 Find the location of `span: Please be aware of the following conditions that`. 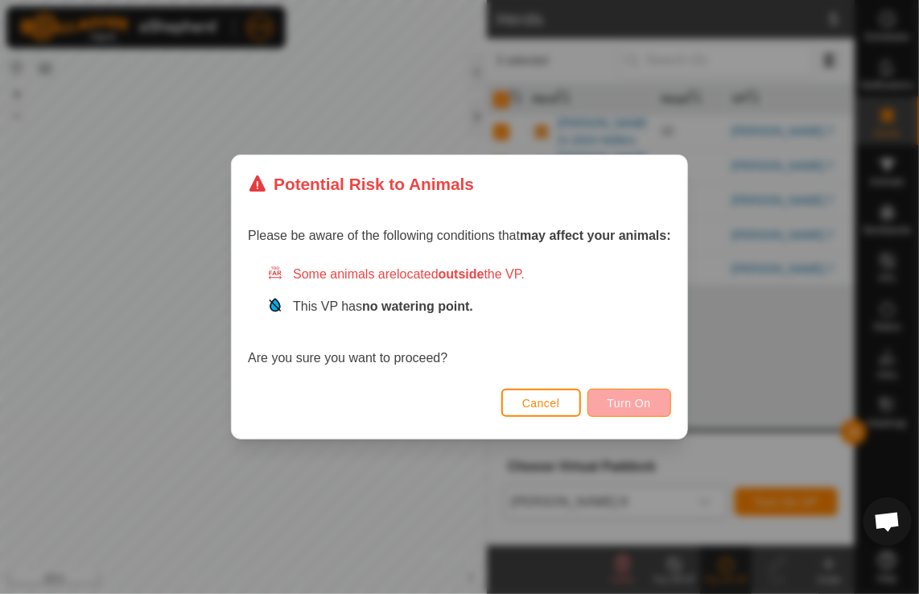

span: Please be aware of the following conditions that is located at coordinates (459, 235).